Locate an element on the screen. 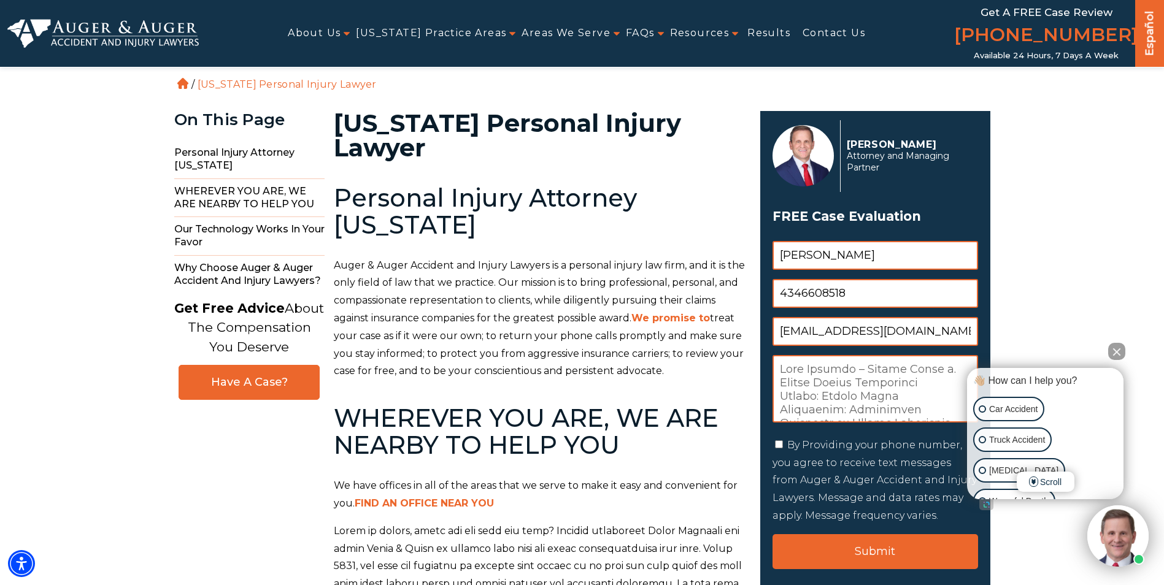 The image size is (1164, 585). input: Submit is located at coordinates (875, 551).